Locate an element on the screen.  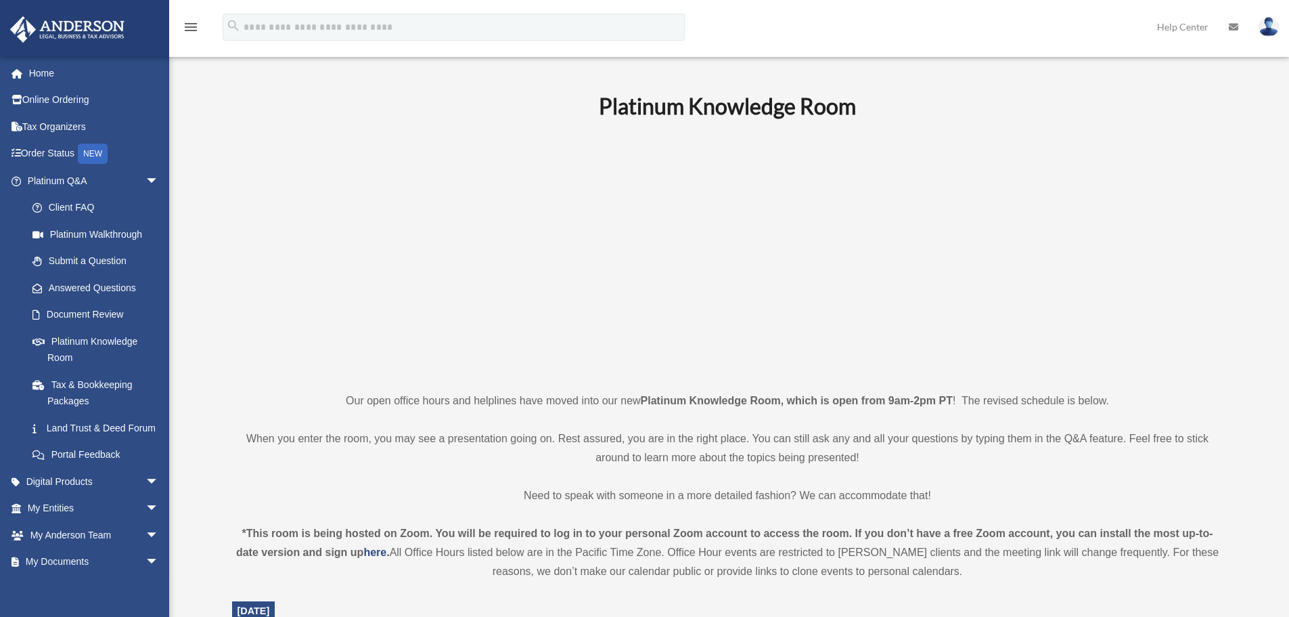
a: Platinum Walkthrough is located at coordinates (99, 234).